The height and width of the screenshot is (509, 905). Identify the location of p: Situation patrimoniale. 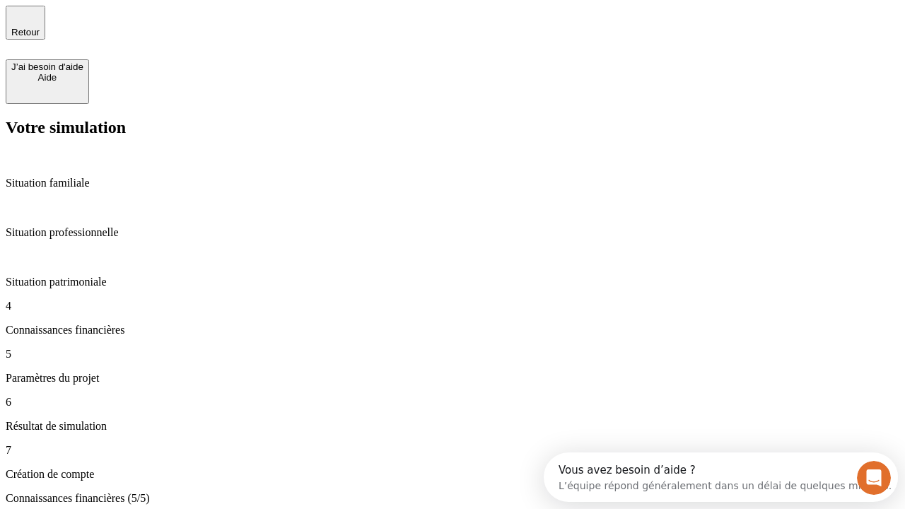
(452, 282).